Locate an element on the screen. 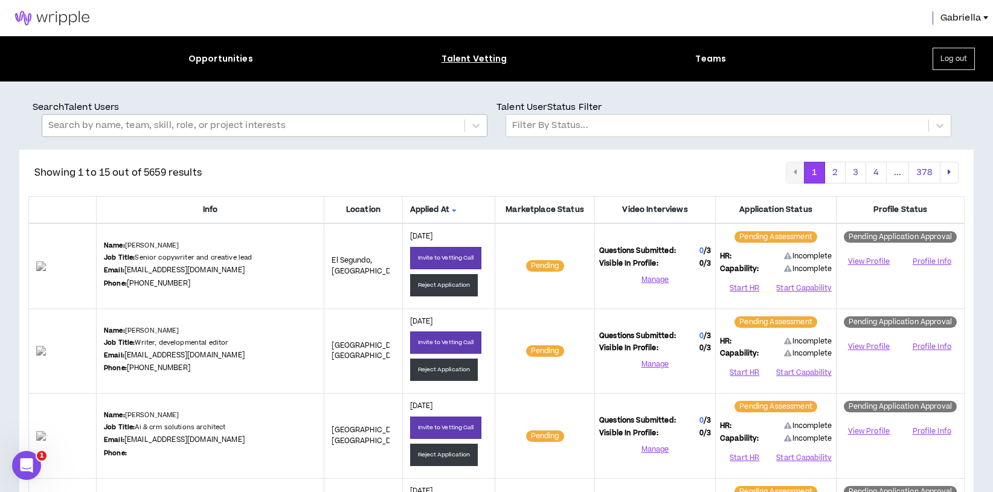 The height and width of the screenshot is (492, 993). th: Location is located at coordinates (363, 210).